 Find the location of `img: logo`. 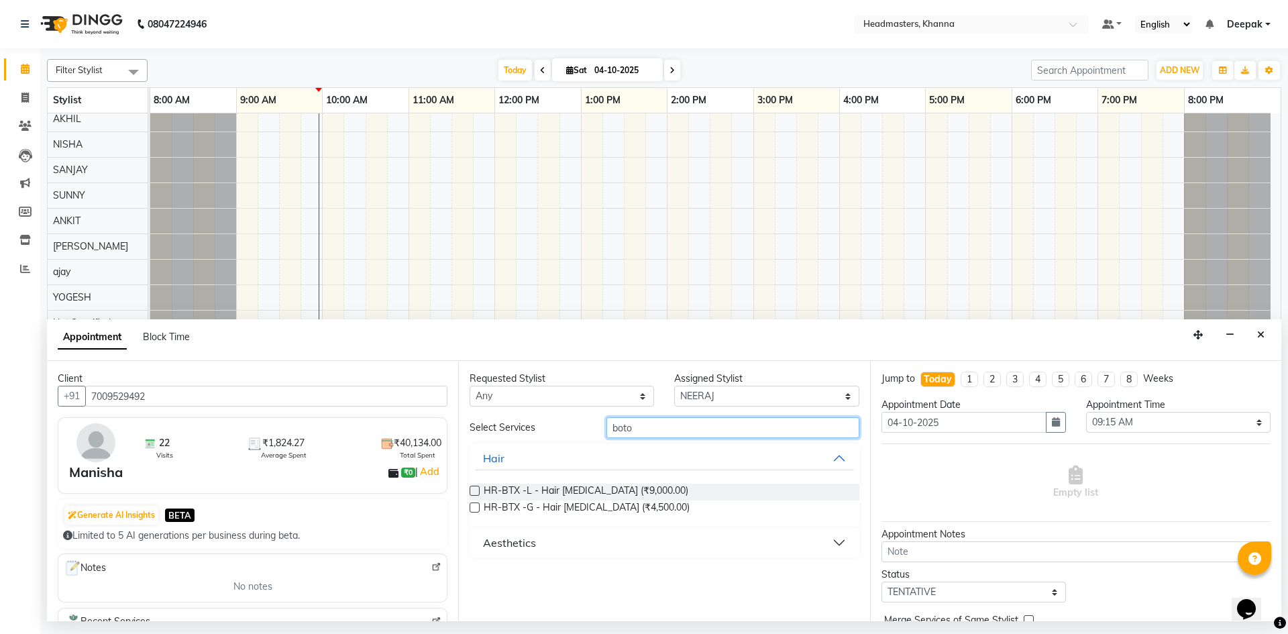

img: logo is located at coordinates (80, 24).